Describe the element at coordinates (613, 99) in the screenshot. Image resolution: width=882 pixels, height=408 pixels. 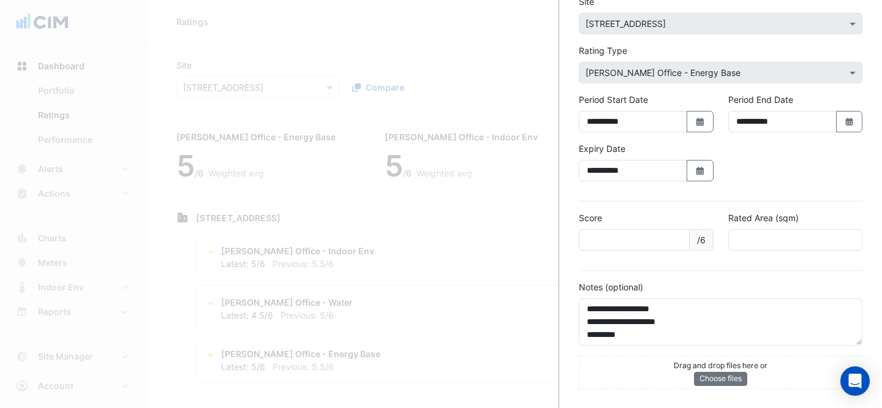
I see `label: Period Start Date` at that location.